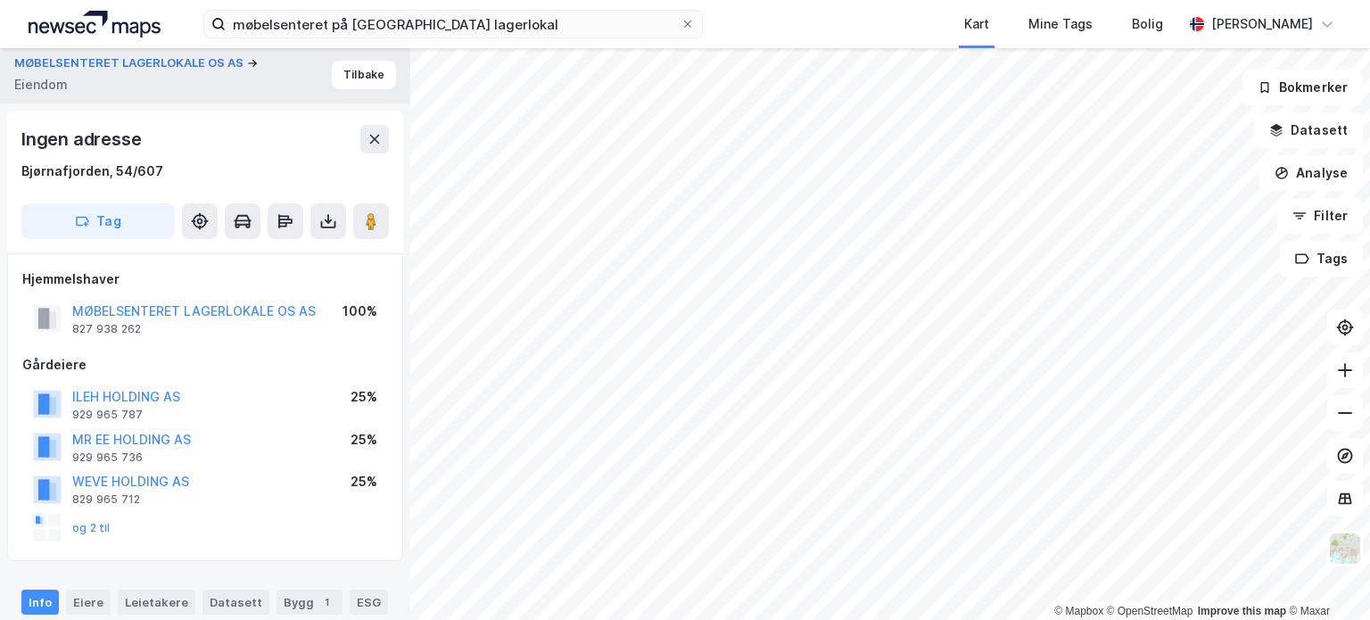 The image size is (1370, 620). What do you see at coordinates (235, 602) in the screenshot?
I see `div: Datasett` at bounding box center [235, 602].